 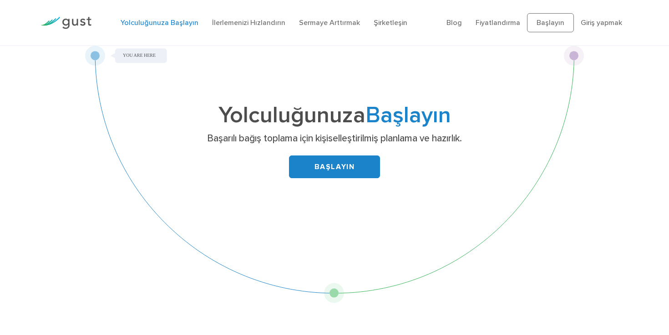 What do you see at coordinates (335, 167) in the screenshot?
I see `a: BAŞLAYIN` at bounding box center [335, 167].